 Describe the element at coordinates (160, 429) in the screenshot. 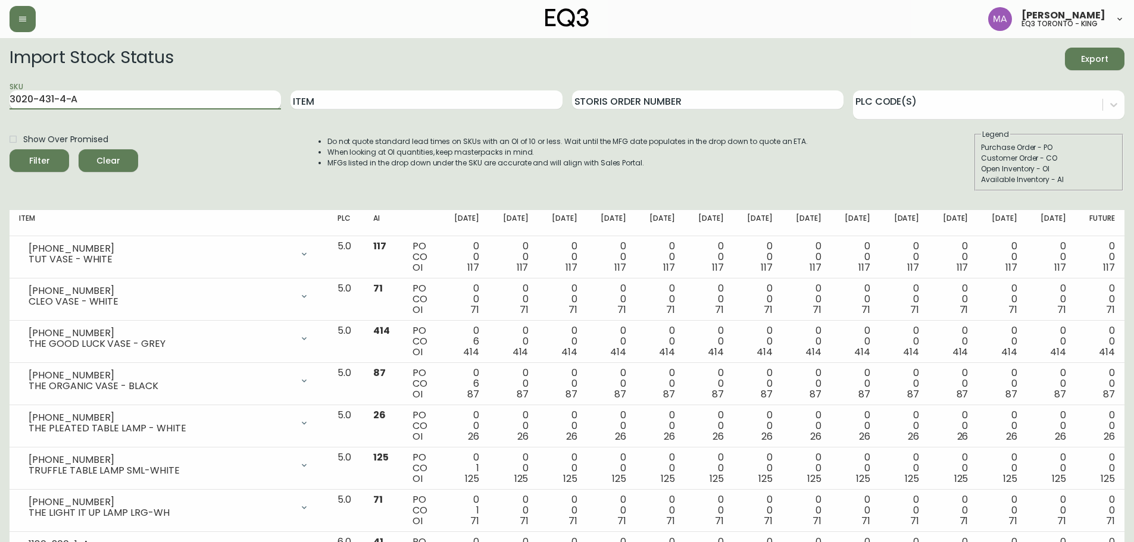

I see `div: THE PLEATED TABLE LAMP - WHITE` at that location.